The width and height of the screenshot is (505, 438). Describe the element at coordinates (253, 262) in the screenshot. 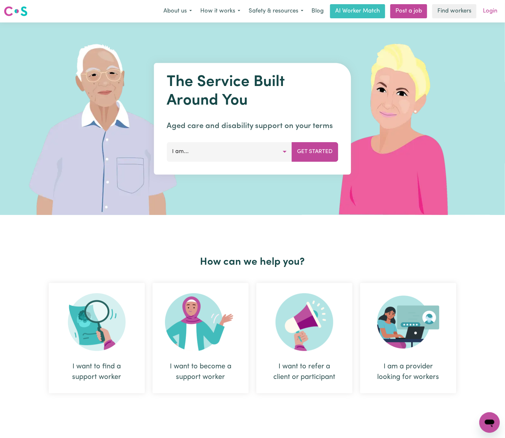

I see `h2: How can we help you?` at that location.